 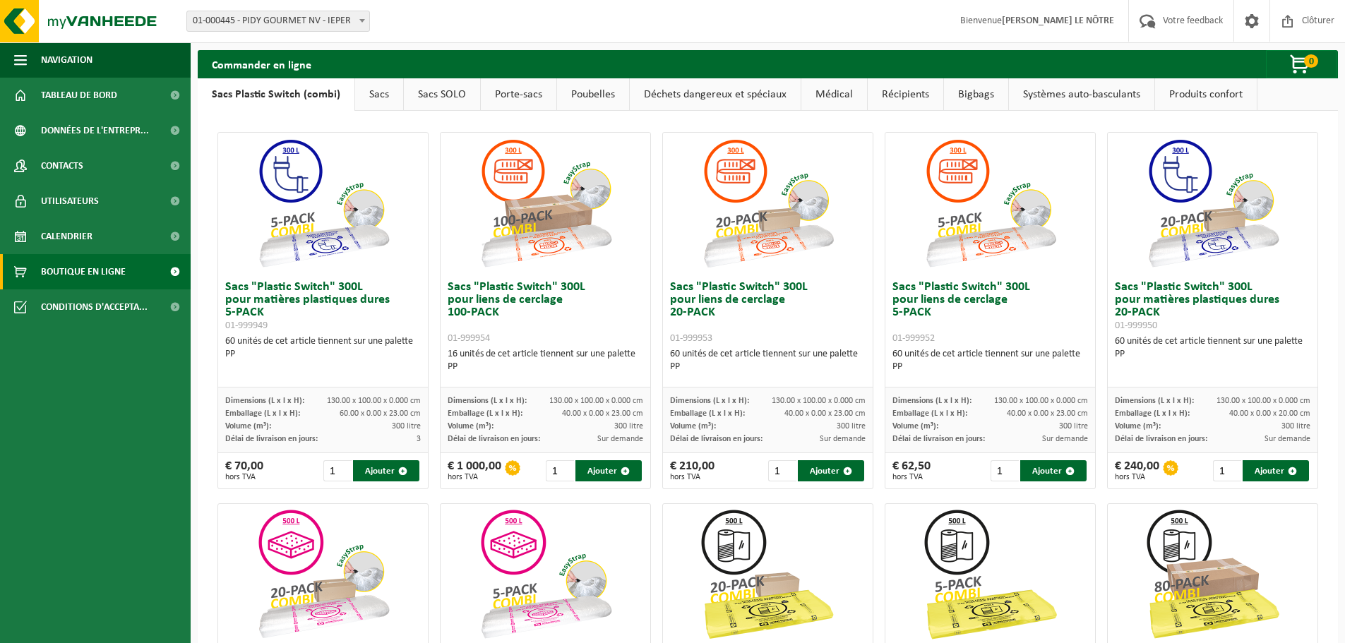 I want to click on img: 01-999953, so click(x=768, y=203).